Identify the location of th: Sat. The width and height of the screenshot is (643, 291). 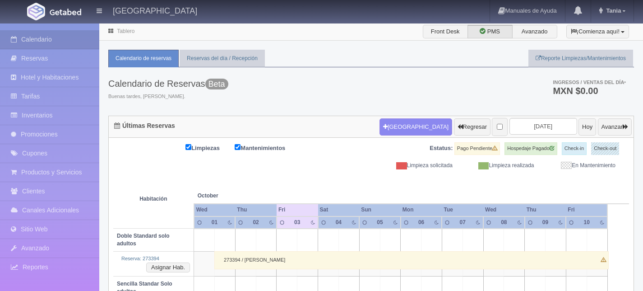
(339, 209).